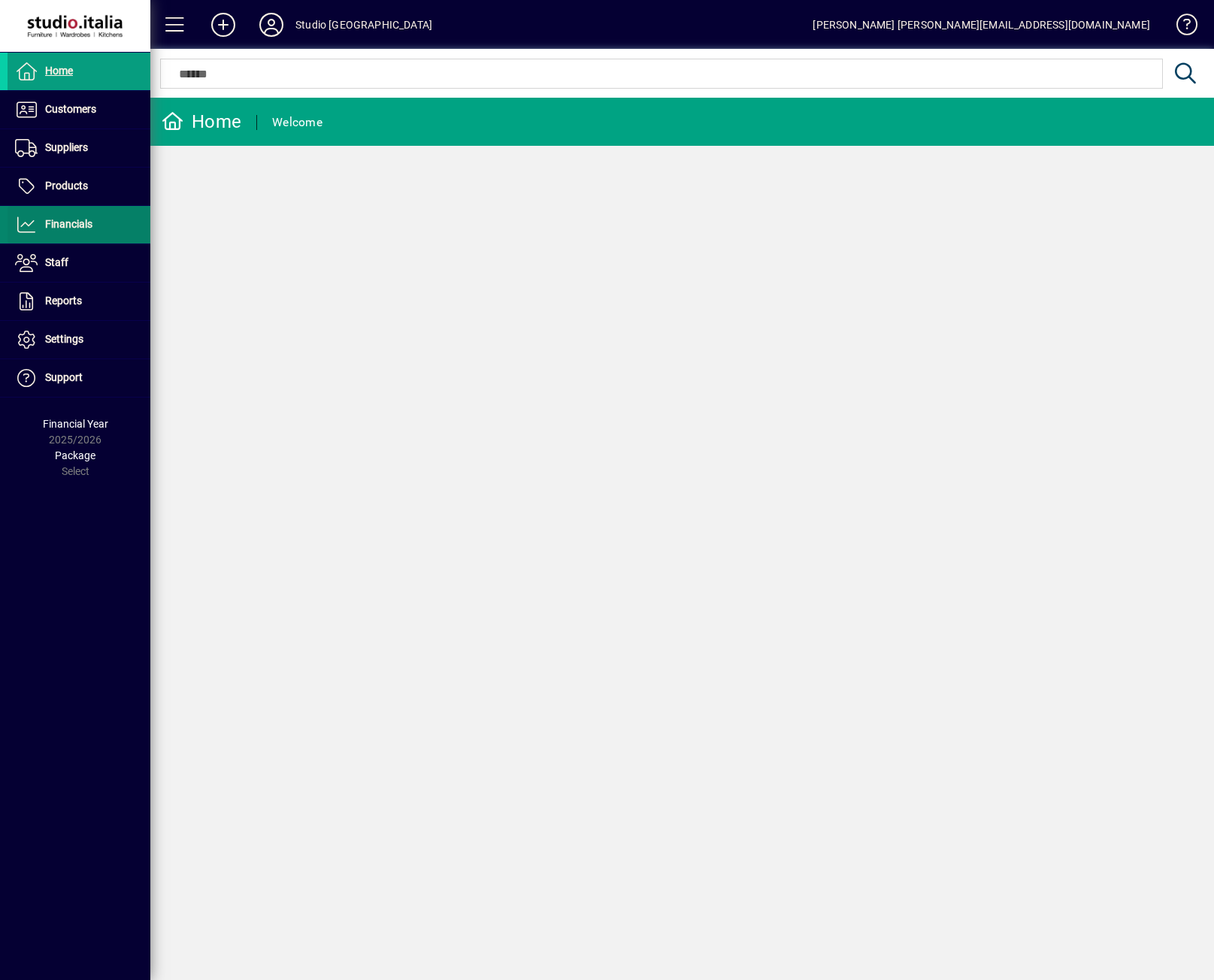 The image size is (1214, 980). Describe the element at coordinates (202, 122) in the screenshot. I see `div: Home` at that location.